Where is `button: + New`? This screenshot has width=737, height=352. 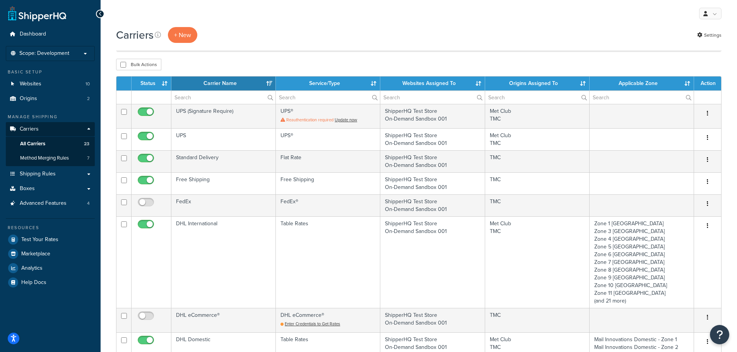 button: + New is located at coordinates (183, 35).